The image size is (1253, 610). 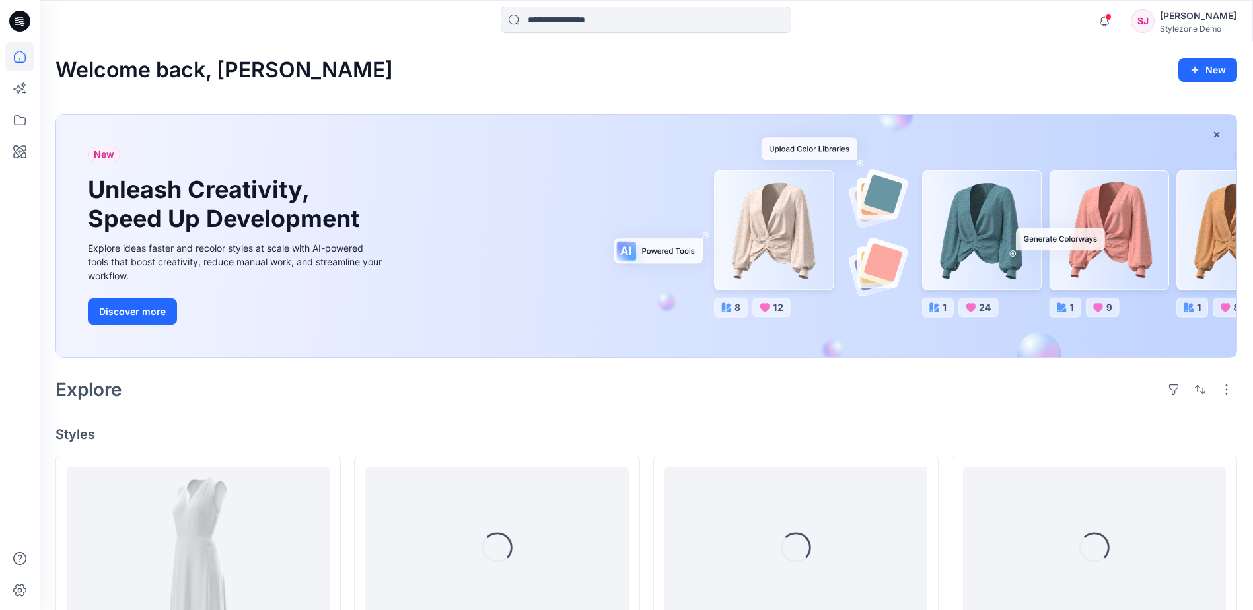 What do you see at coordinates (1142, 21) in the screenshot?
I see `div: SJ` at bounding box center [1142, 21].